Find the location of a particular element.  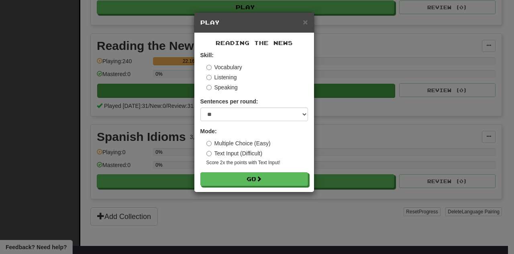

label: Vocabulary is located at coordinates (224, 67).